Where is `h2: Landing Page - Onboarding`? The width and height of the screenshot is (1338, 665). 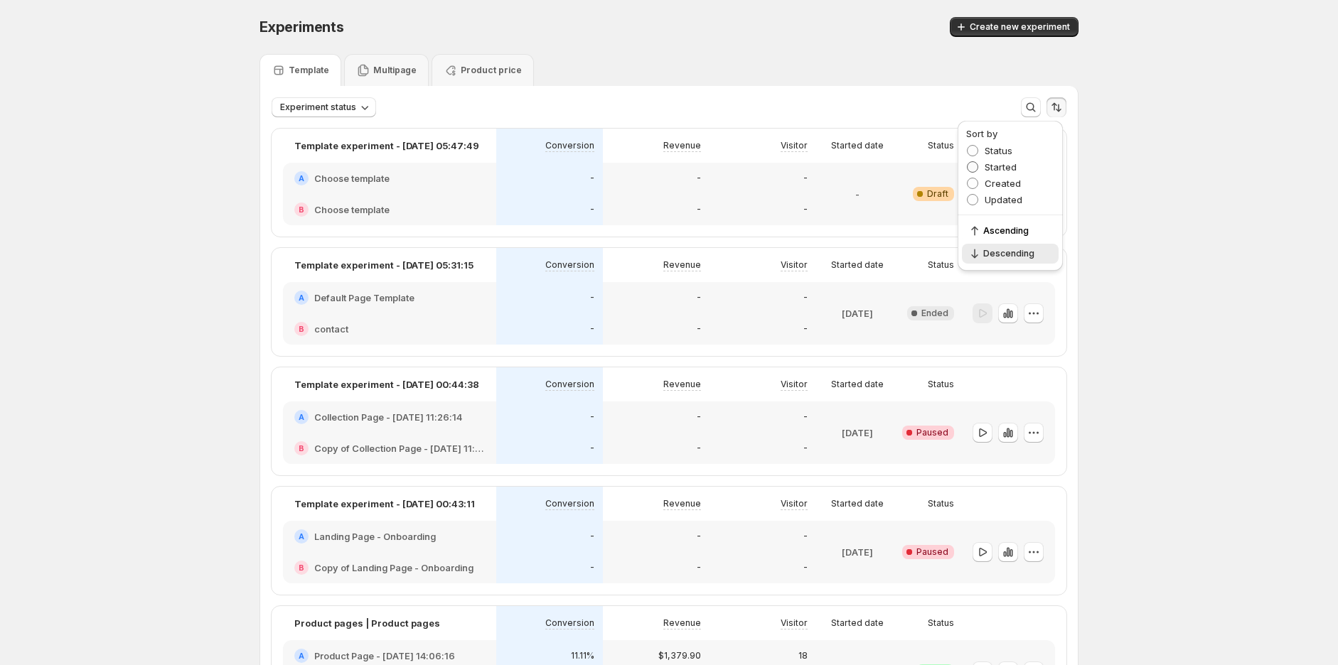
h2: Landing Page - Onboarding is located at coordinates (375, 537).